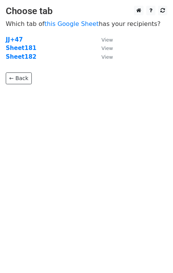  I want to click on p: Which tab of has your recipients?, so click(86, 24).